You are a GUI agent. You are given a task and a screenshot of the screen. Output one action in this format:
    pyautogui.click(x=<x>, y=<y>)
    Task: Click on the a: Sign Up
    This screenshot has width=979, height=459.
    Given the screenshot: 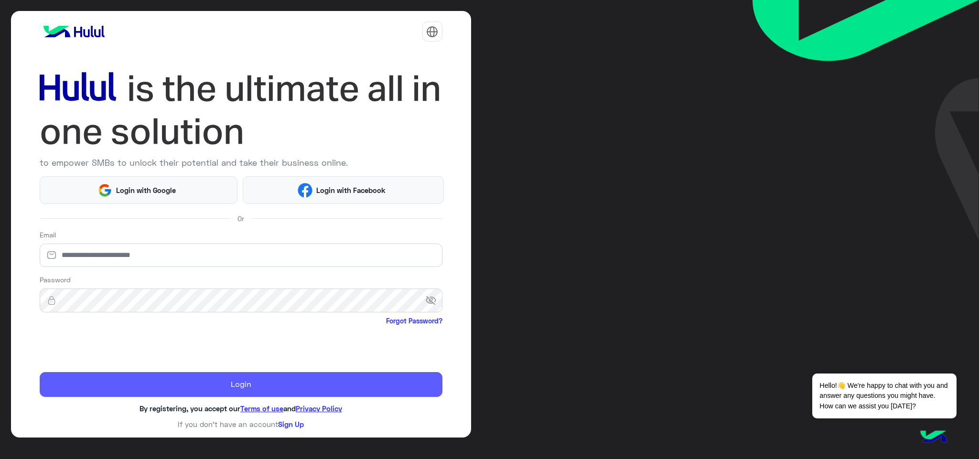 What is the action you would take?
    pyautogui.click(x=291, y=424)
    